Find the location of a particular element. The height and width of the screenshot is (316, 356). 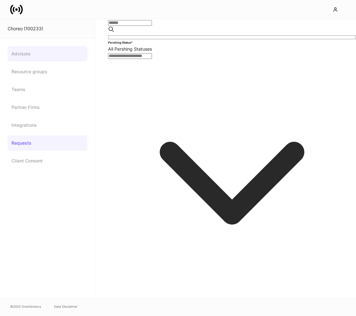

div: All Pershing Statuses is located at coordinates (232, 49).